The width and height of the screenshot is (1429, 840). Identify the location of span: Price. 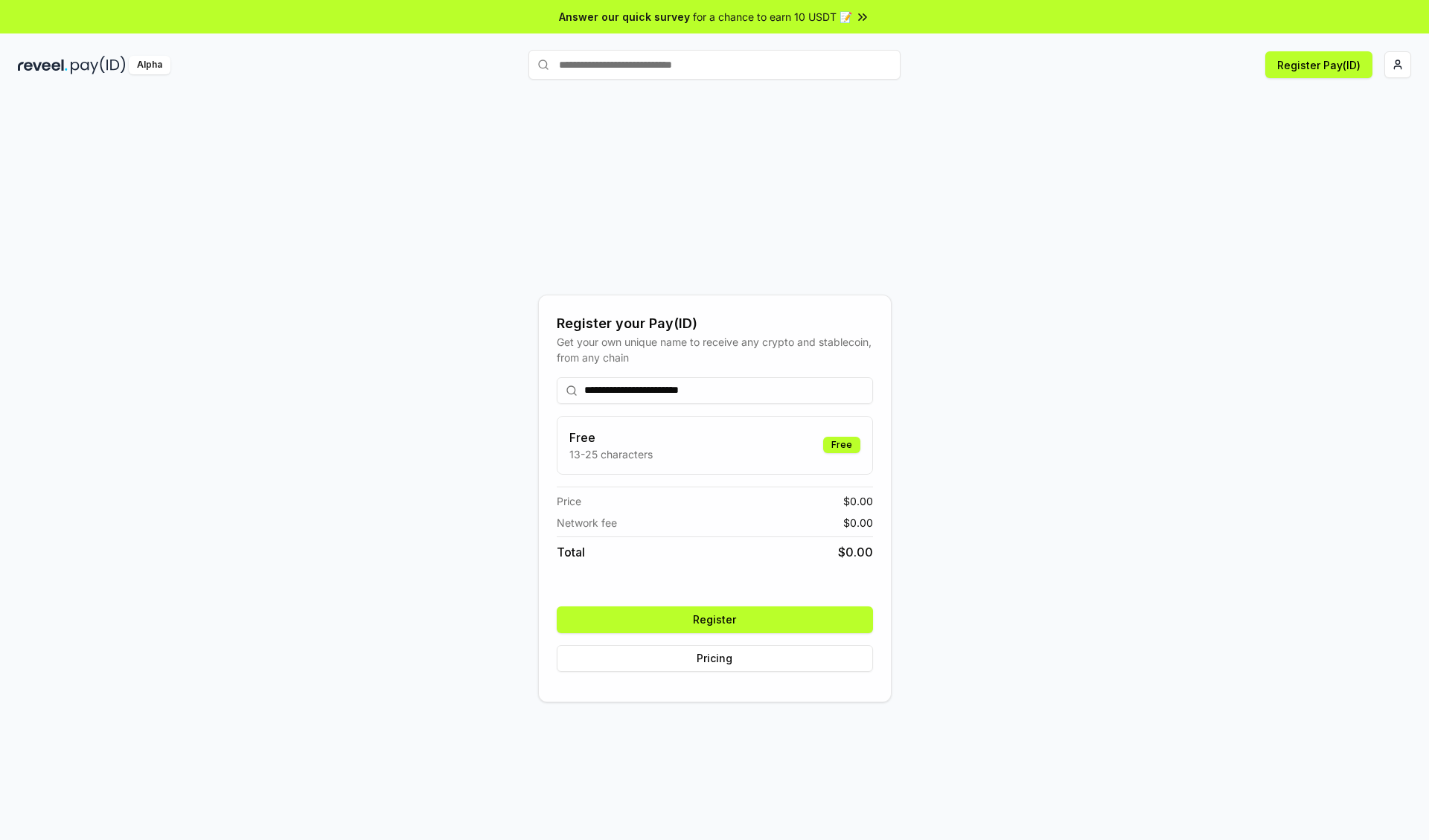
(569, 500).